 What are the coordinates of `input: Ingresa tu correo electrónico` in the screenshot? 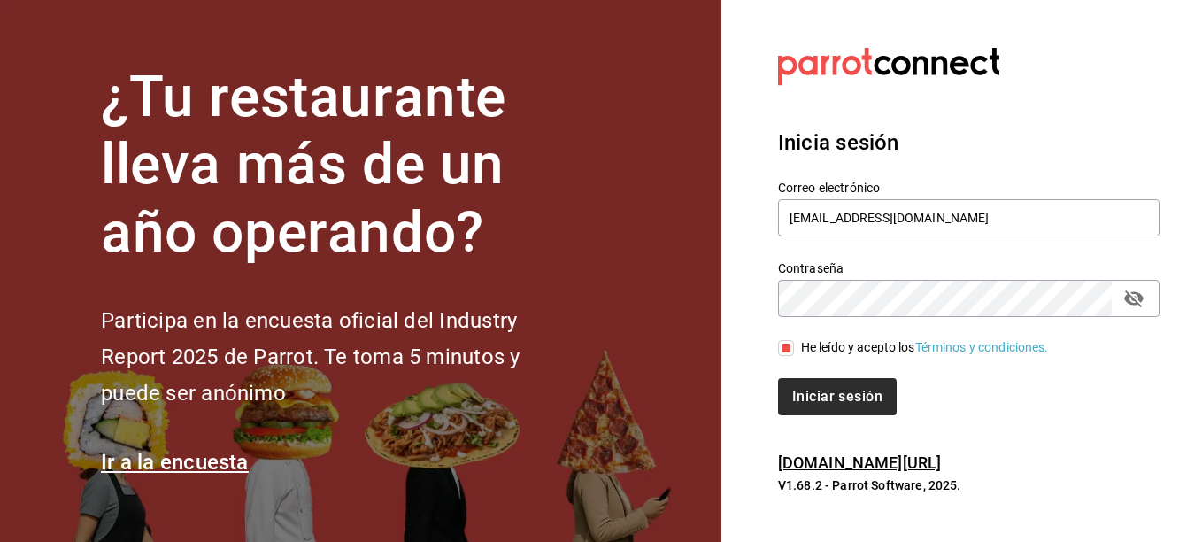 It's located at (969, 218).